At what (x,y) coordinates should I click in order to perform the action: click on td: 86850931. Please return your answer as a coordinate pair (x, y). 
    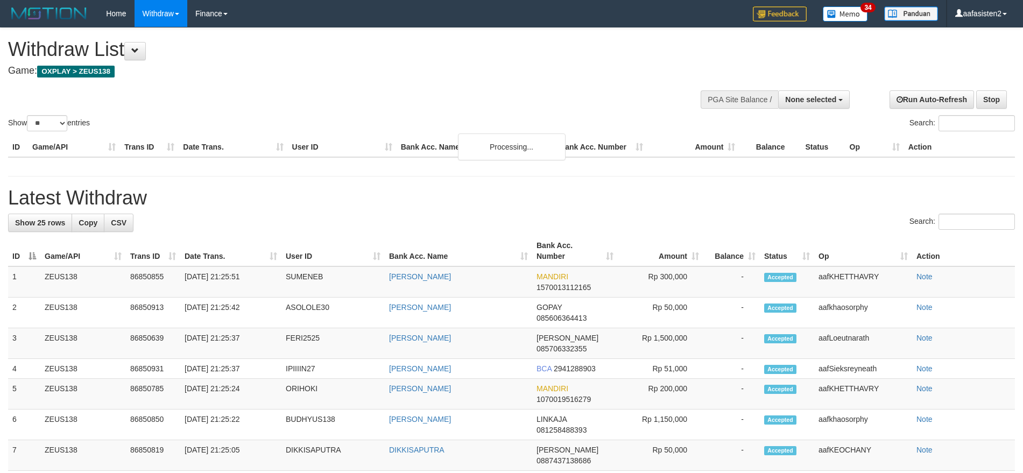
    Looking at the image, I should click on (153, 369).